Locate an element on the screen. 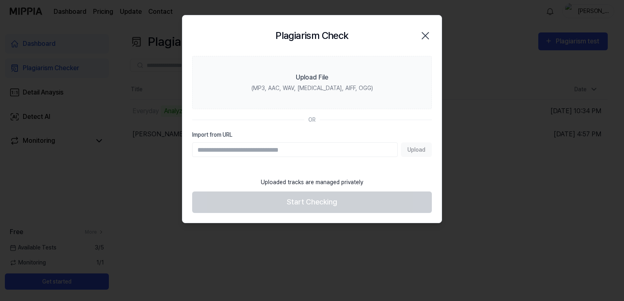  div: OR is located at coordinates (312, 120).